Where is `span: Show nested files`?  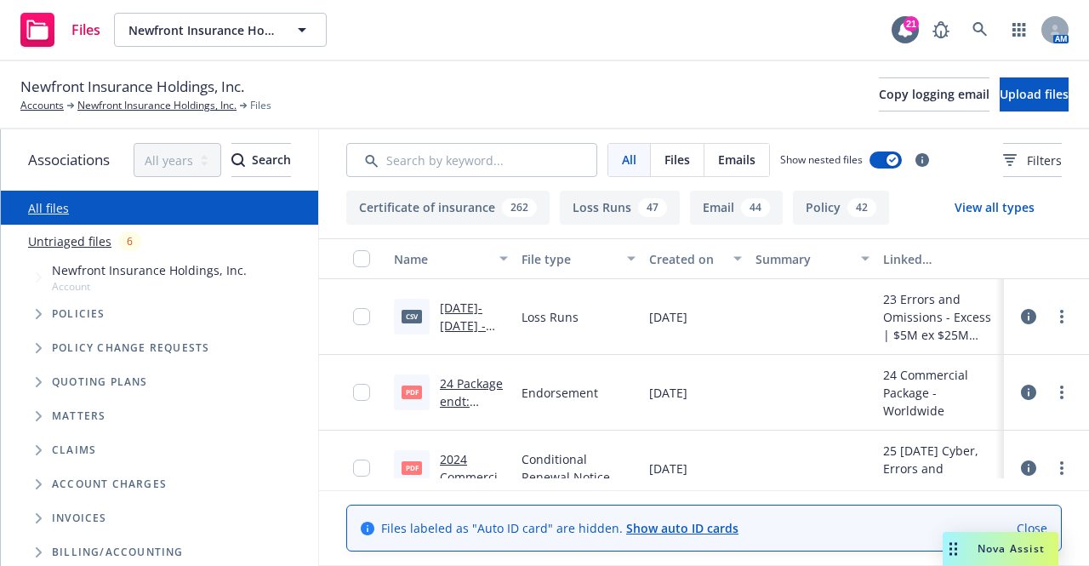
span: Show nested files is located at coordinates (821, 159).